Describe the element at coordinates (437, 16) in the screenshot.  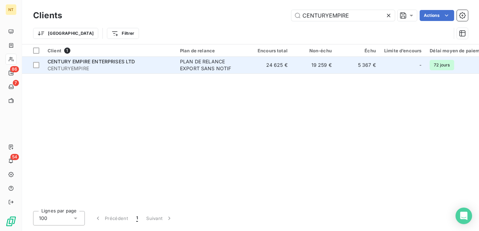
I see `button: Actions` at that location.